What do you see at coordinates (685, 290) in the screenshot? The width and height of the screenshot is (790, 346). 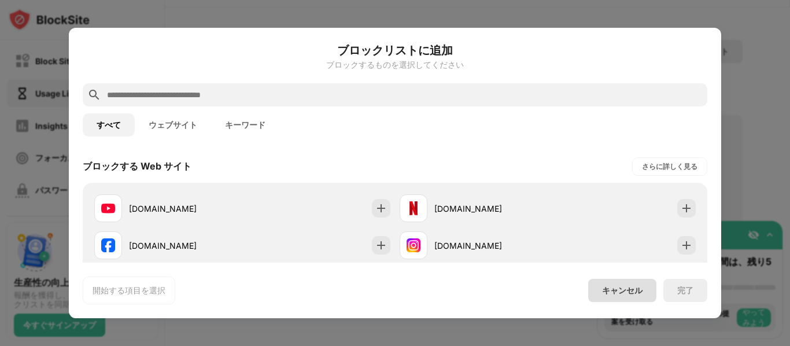 I see `div: 完了` at bounding box center [685, 290].